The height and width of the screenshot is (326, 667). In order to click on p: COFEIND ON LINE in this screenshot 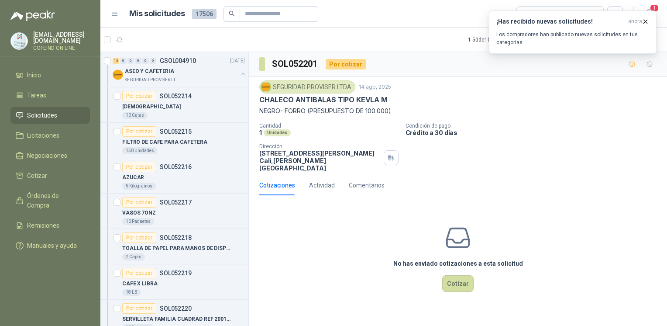, I will do `click(62, 48)`.